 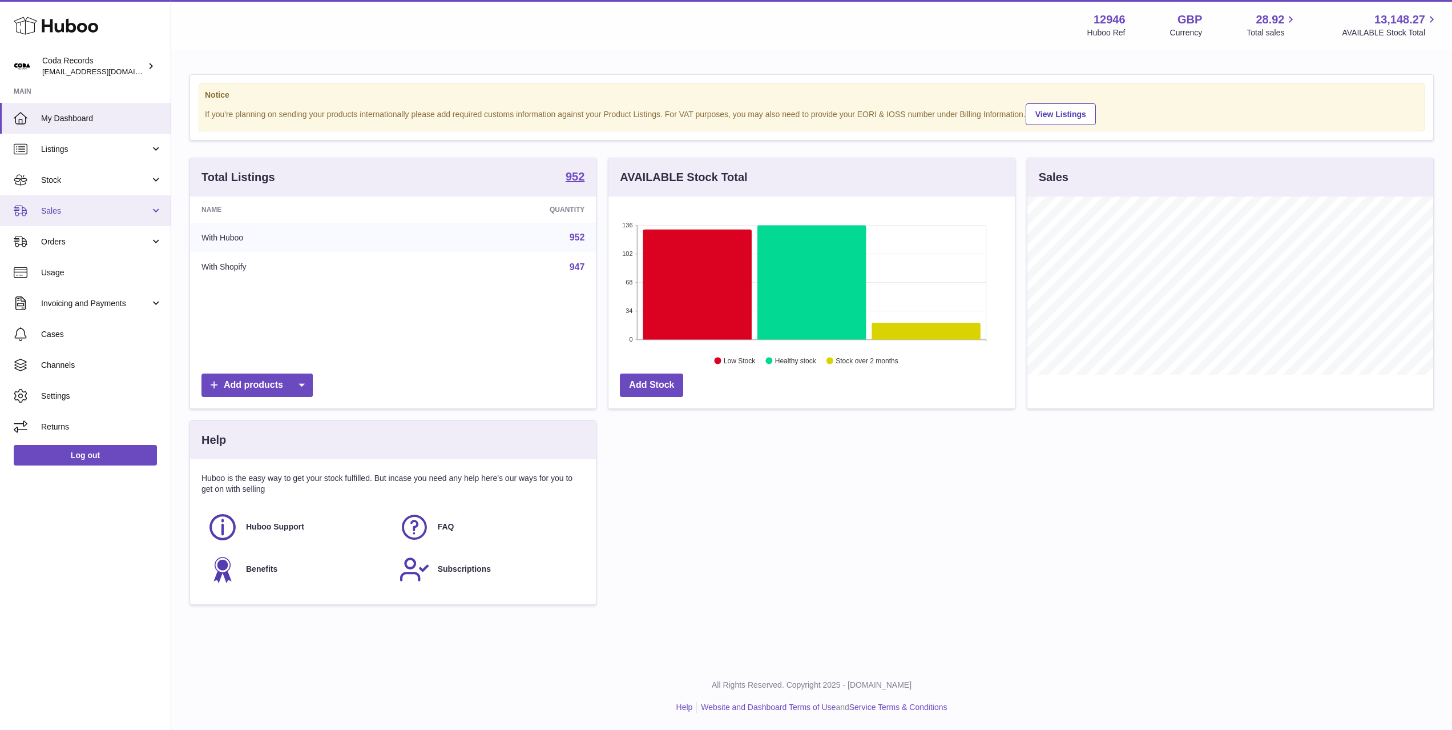 What do you see at coordinates (651, 385) in the screenshot?
I see `a: Add Stock` at bounding box center [651, 385].